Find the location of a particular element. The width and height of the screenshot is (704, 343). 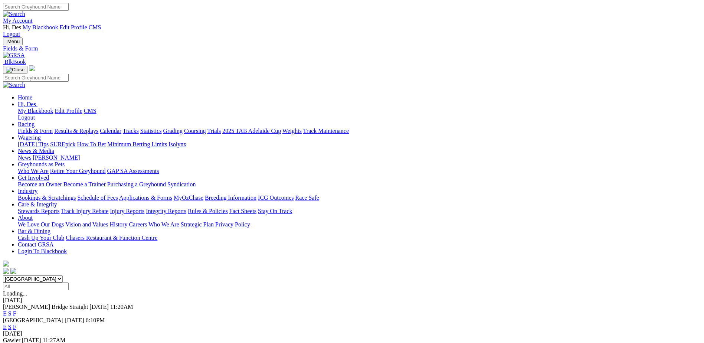

a: 2025 TAB Adelaide Cup is located at coordinates (252, 131).